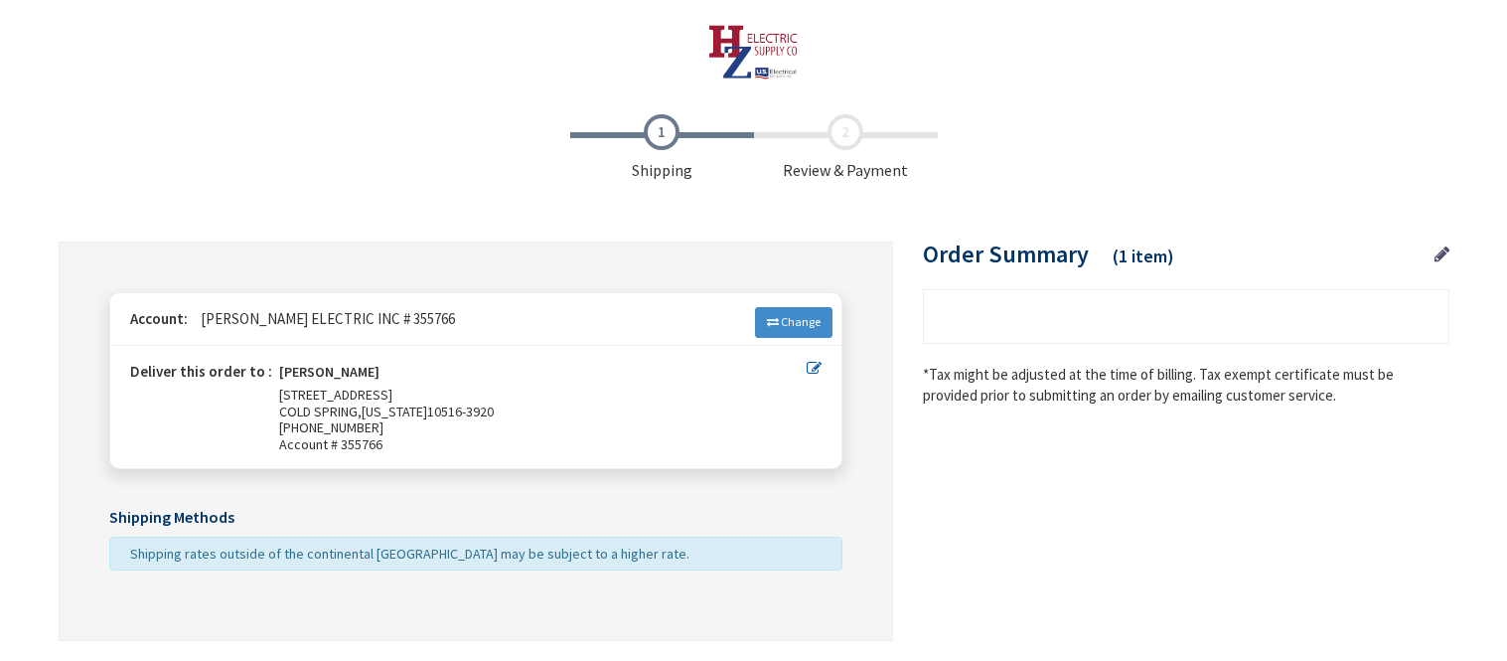 The width and height of the screenshot is (1507, 661). I want to click on span: COLD SPRING,, so click(320, 411).